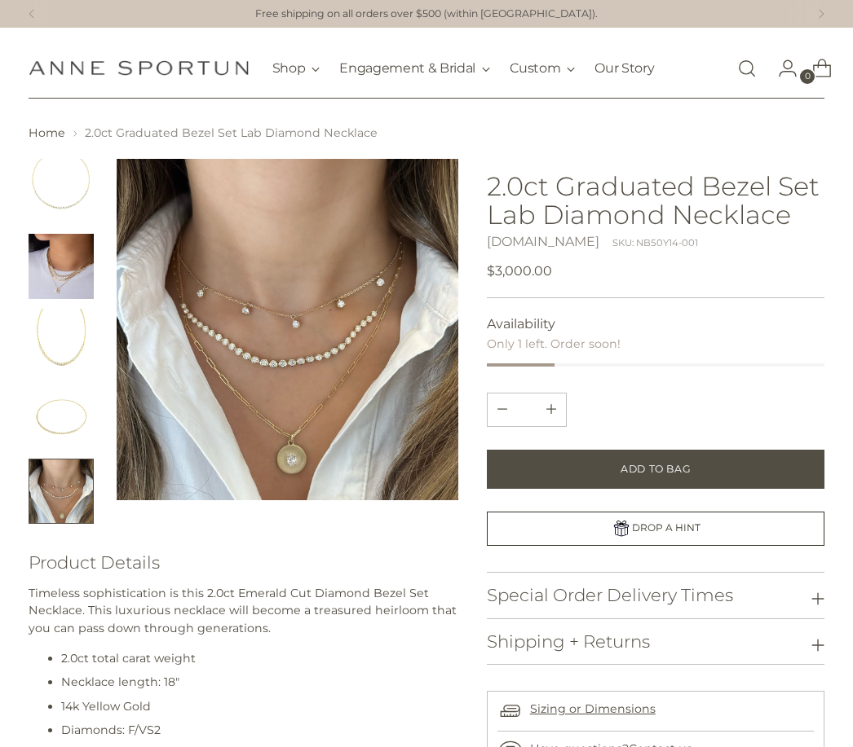  I want to click on a: Open search modal, so click(747, 68).